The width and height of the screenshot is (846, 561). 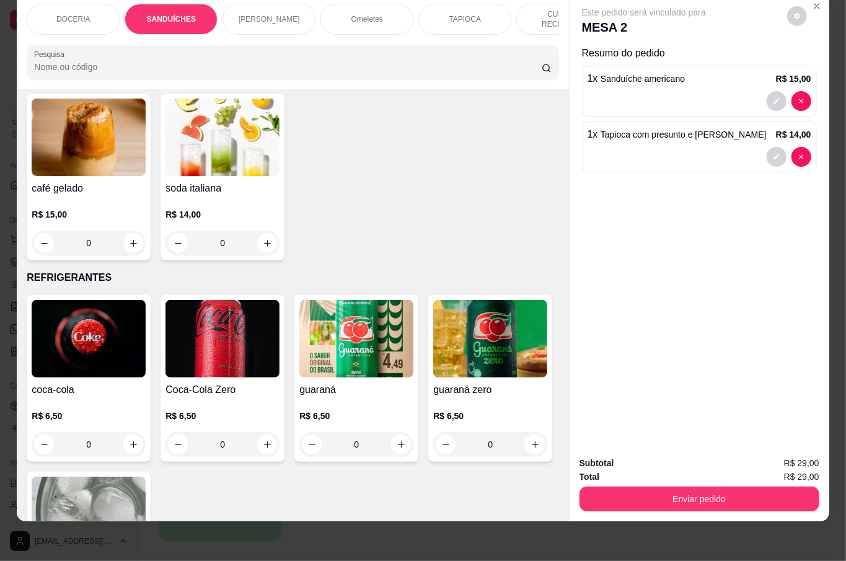 What do you see at coordinates (597, 463) in the screenshot?
I see `strong: Subtotal` at bounding box center [597, 463].